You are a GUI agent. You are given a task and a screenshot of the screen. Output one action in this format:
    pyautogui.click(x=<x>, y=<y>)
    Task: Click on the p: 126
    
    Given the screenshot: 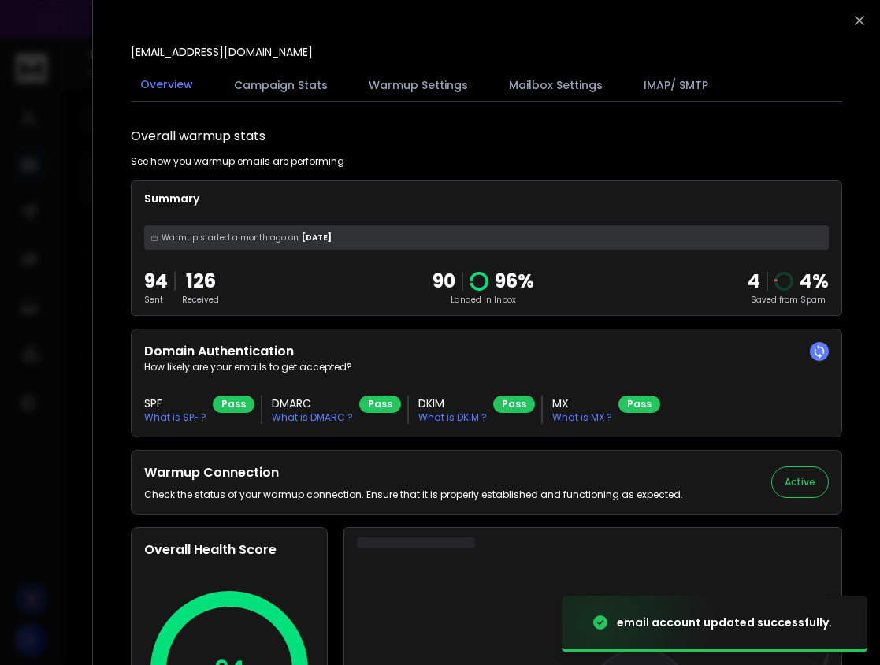 What is the action you would take?
    pyautogui.click(x=200, y=281)
    